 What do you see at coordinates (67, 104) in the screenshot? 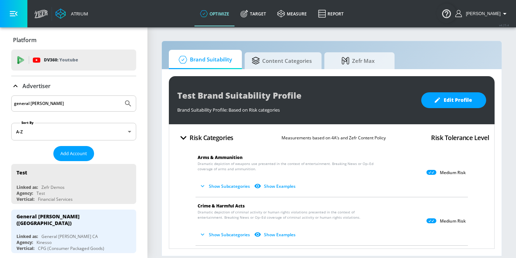
I see `input: Search by name` at bounding box center [67, 104].